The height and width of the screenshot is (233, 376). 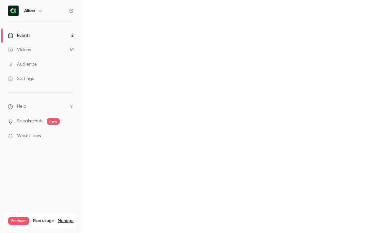 I want to click on div: Videos, so click(x=19, y=50).